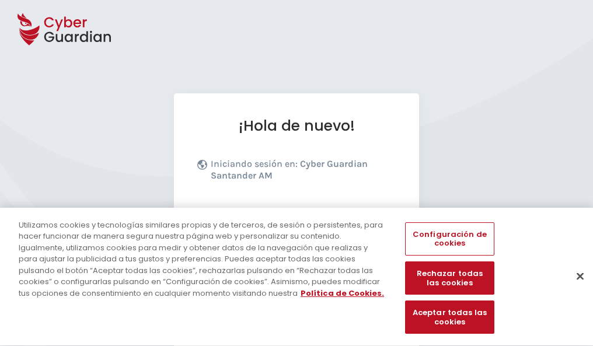  I want to click on b: Cyber Guardian Santander AM, so click(289, 169).